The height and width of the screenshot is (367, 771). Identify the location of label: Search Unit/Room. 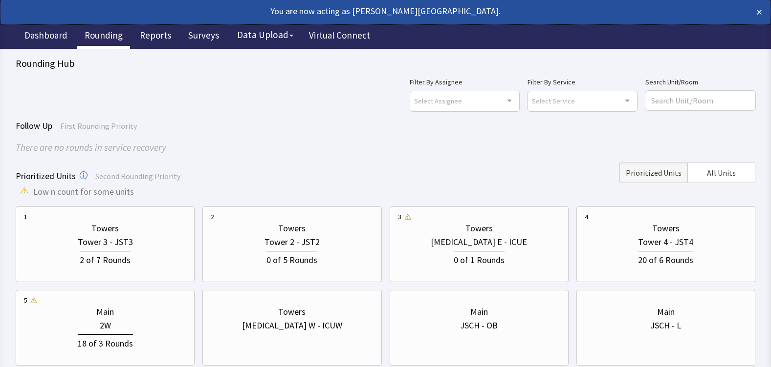
(700, 82).